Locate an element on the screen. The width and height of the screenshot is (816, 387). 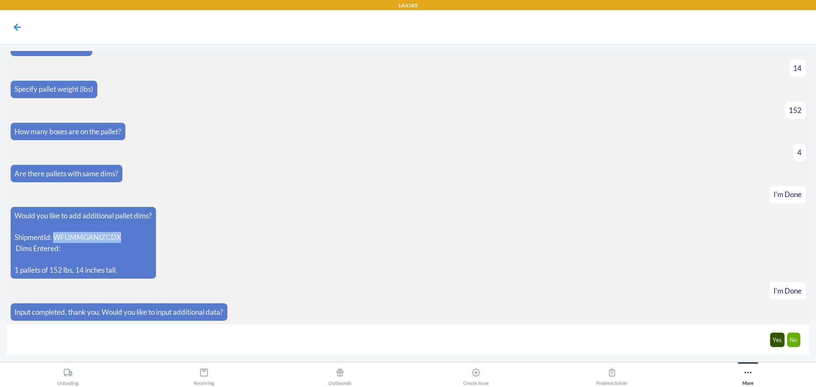
p: 1 pallets of 152 lbs, 14 inches tall. is located at coordinates (83, 270).